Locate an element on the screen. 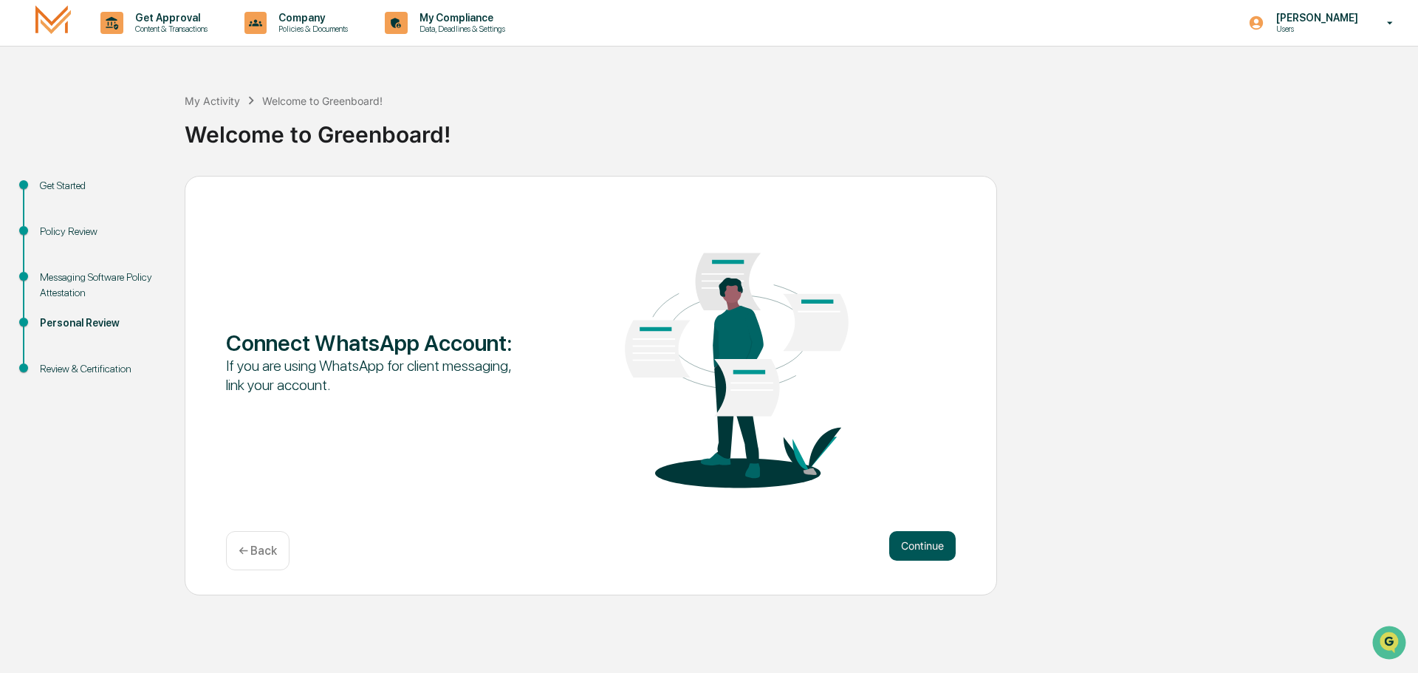  div: If you are using WhatsApp for client messaging, link your account. is located at coordinates (371, 375).